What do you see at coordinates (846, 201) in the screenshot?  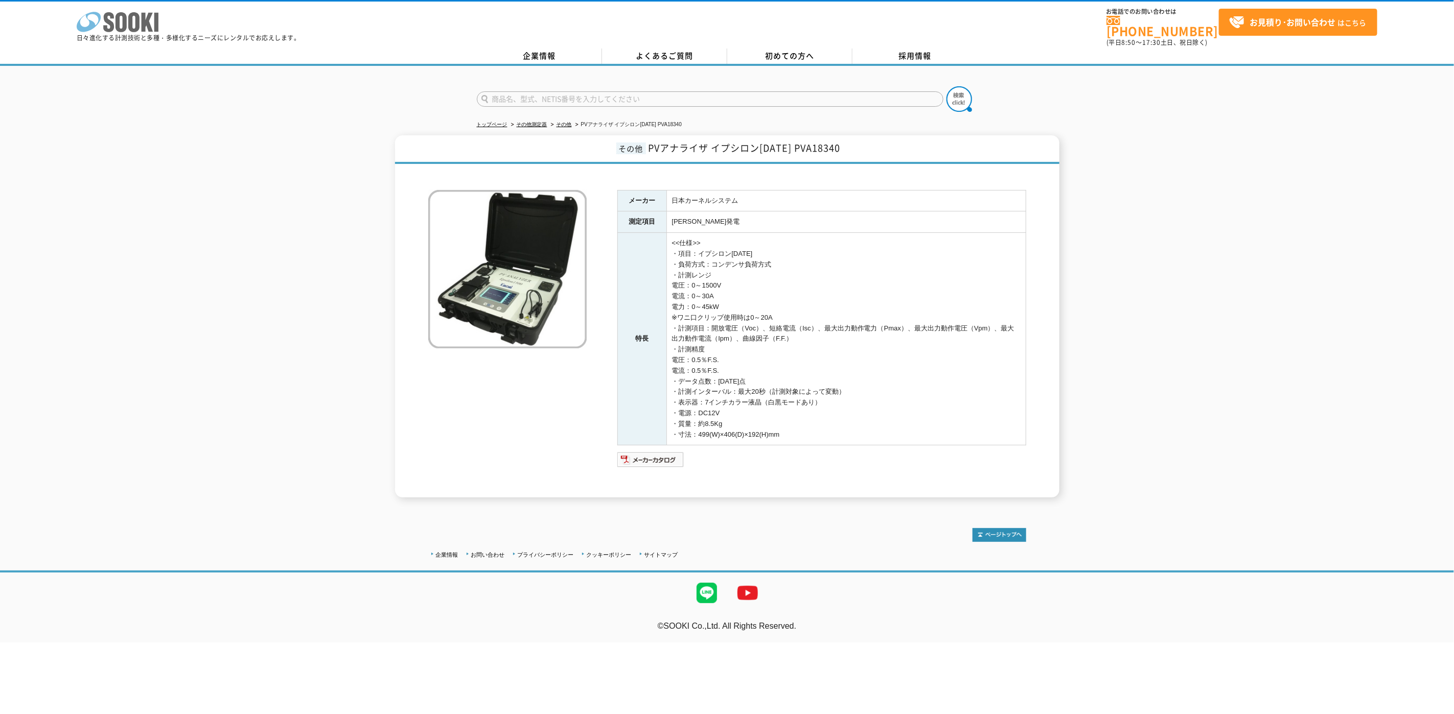 I see `td: 日本カーネルシステム` at bounding box center [846, 201].